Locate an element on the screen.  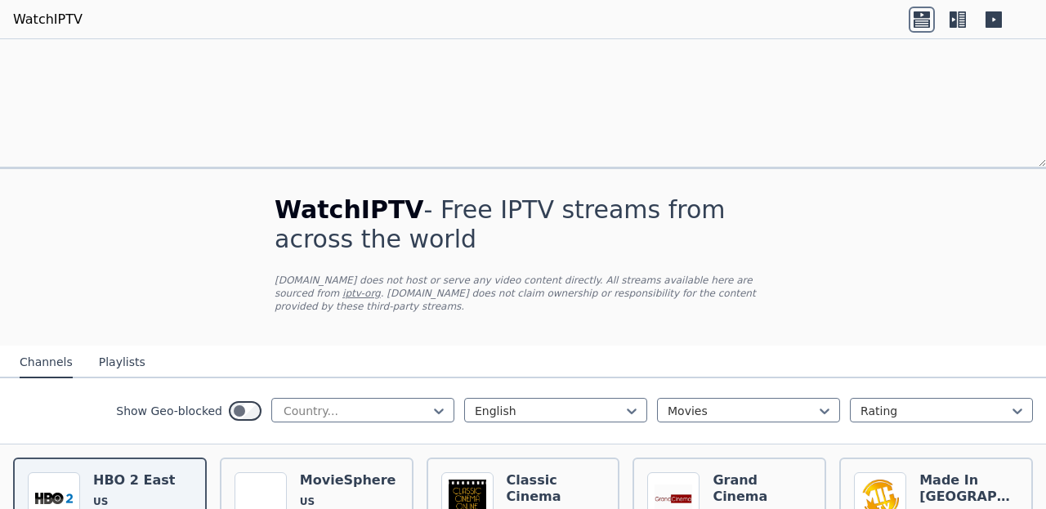
h1: - Free IPTV streams from across the world is located at coordinates (523, 225).